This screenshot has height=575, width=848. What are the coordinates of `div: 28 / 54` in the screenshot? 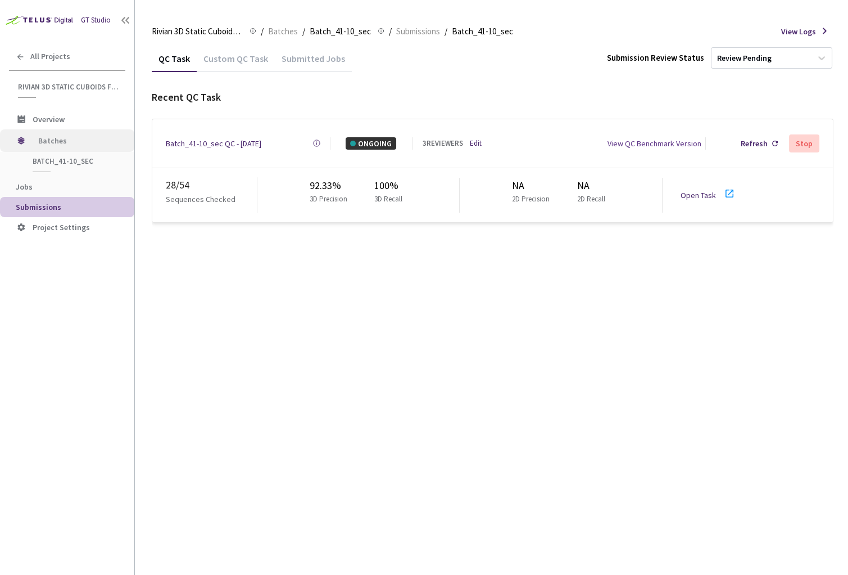 It's located at (211, 185).